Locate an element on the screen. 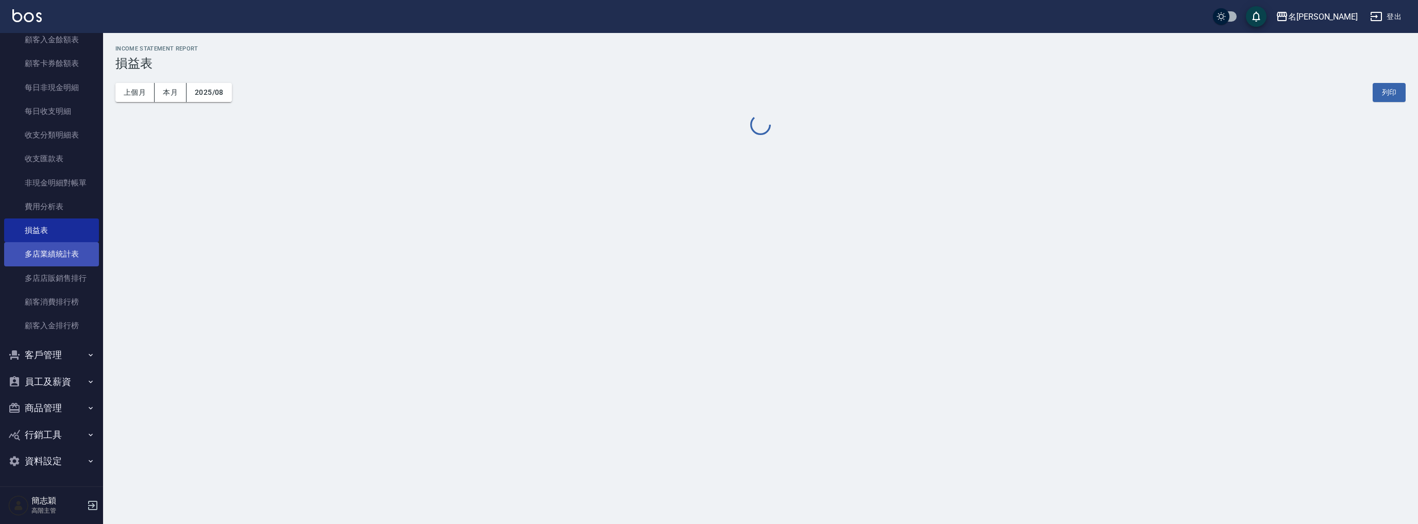  button: 登出 is located at coordinates (1386, 16).